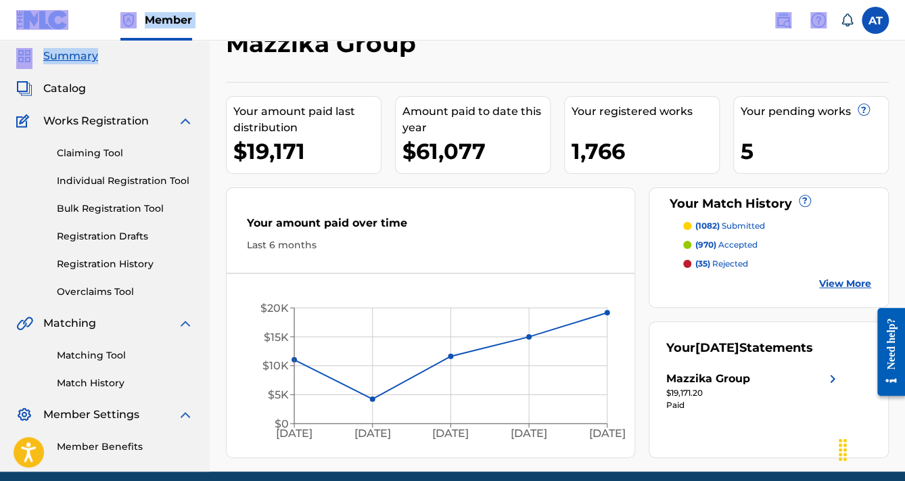  I want to click on img: search, so click(783, 20).